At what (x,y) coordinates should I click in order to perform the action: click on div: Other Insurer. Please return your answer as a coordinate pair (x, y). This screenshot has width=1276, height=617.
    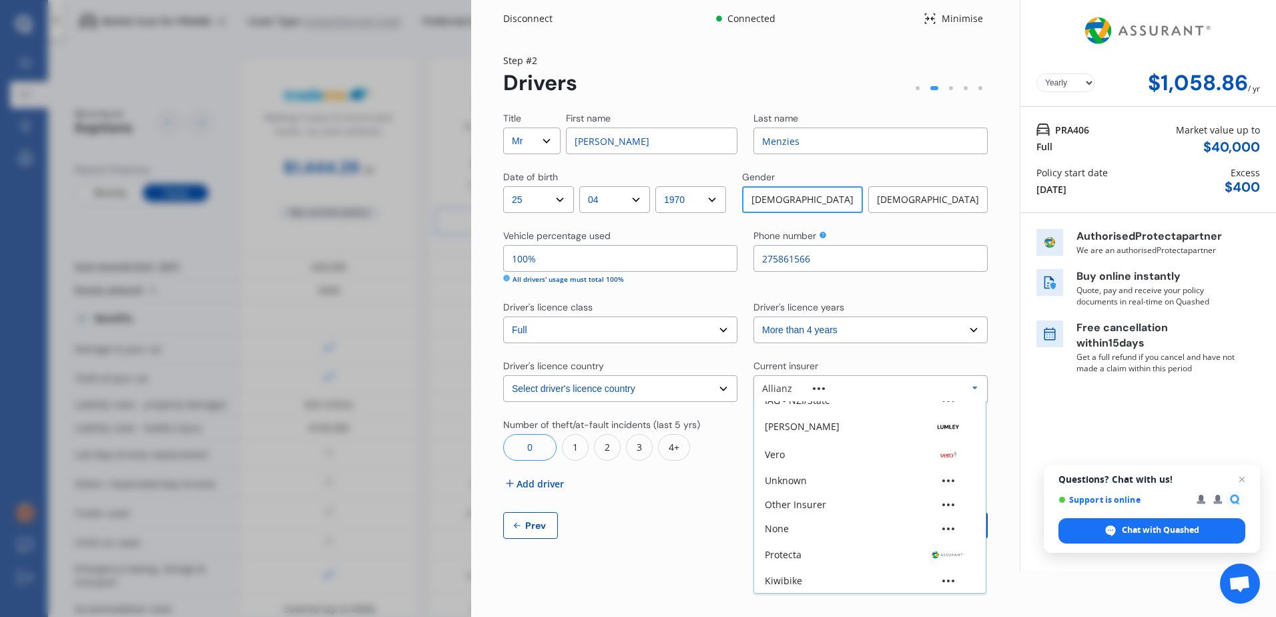
    Looking at the image, I should click on (795, 505).